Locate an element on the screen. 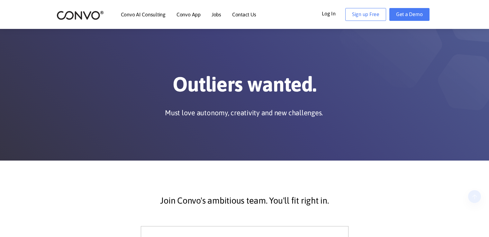 This screenshot has width=489, height=237. a: Contact Us is located at coordinates (244, 14).